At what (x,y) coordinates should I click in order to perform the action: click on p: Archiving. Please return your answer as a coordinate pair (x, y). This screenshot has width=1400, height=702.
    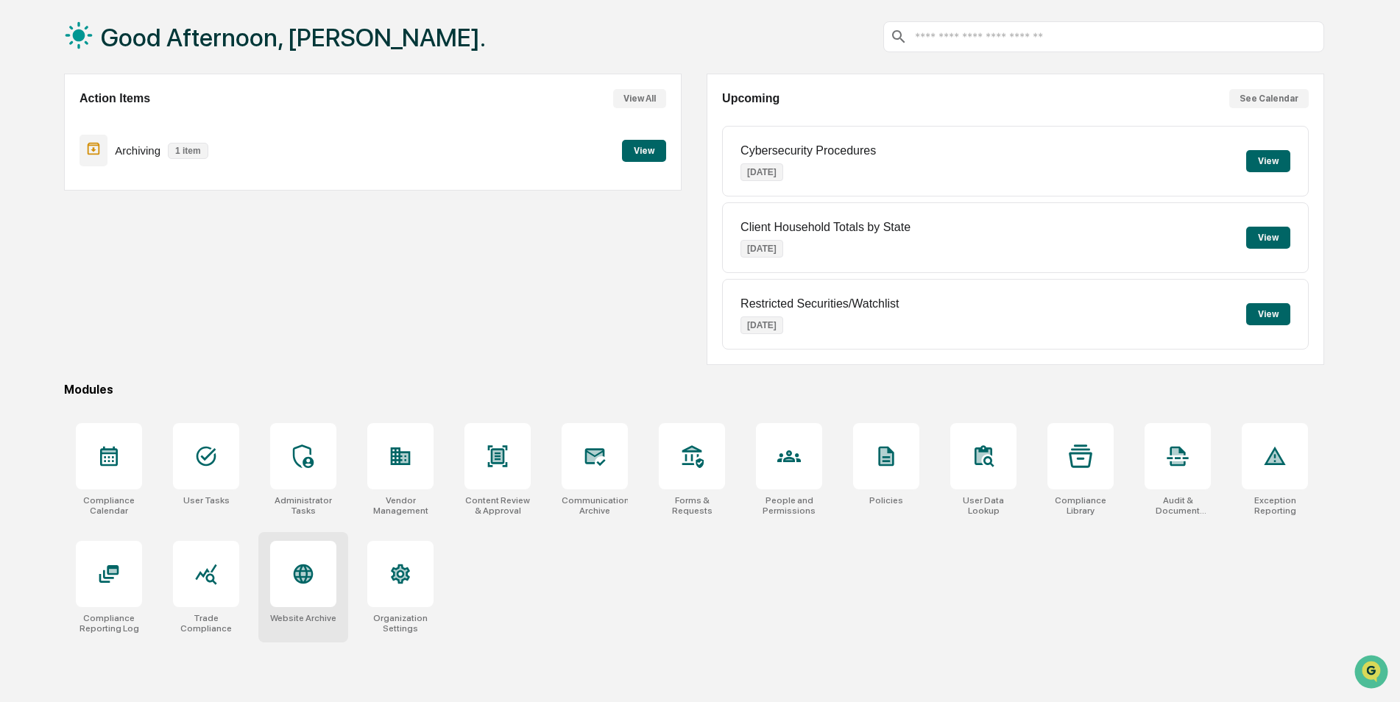
    Looking at the image, I should click on (138, 150).